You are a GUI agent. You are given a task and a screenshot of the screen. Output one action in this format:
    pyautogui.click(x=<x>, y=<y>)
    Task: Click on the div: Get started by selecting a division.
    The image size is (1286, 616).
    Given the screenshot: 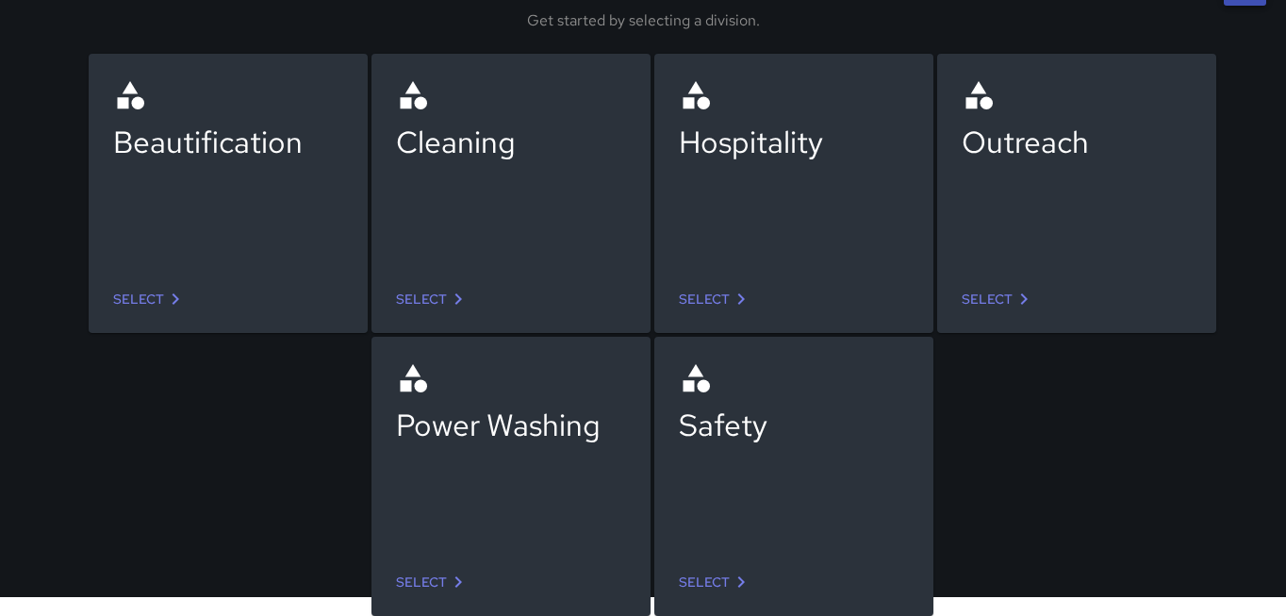 What is the action you would take?
    pyautogui.click(x=643, y=20)
    